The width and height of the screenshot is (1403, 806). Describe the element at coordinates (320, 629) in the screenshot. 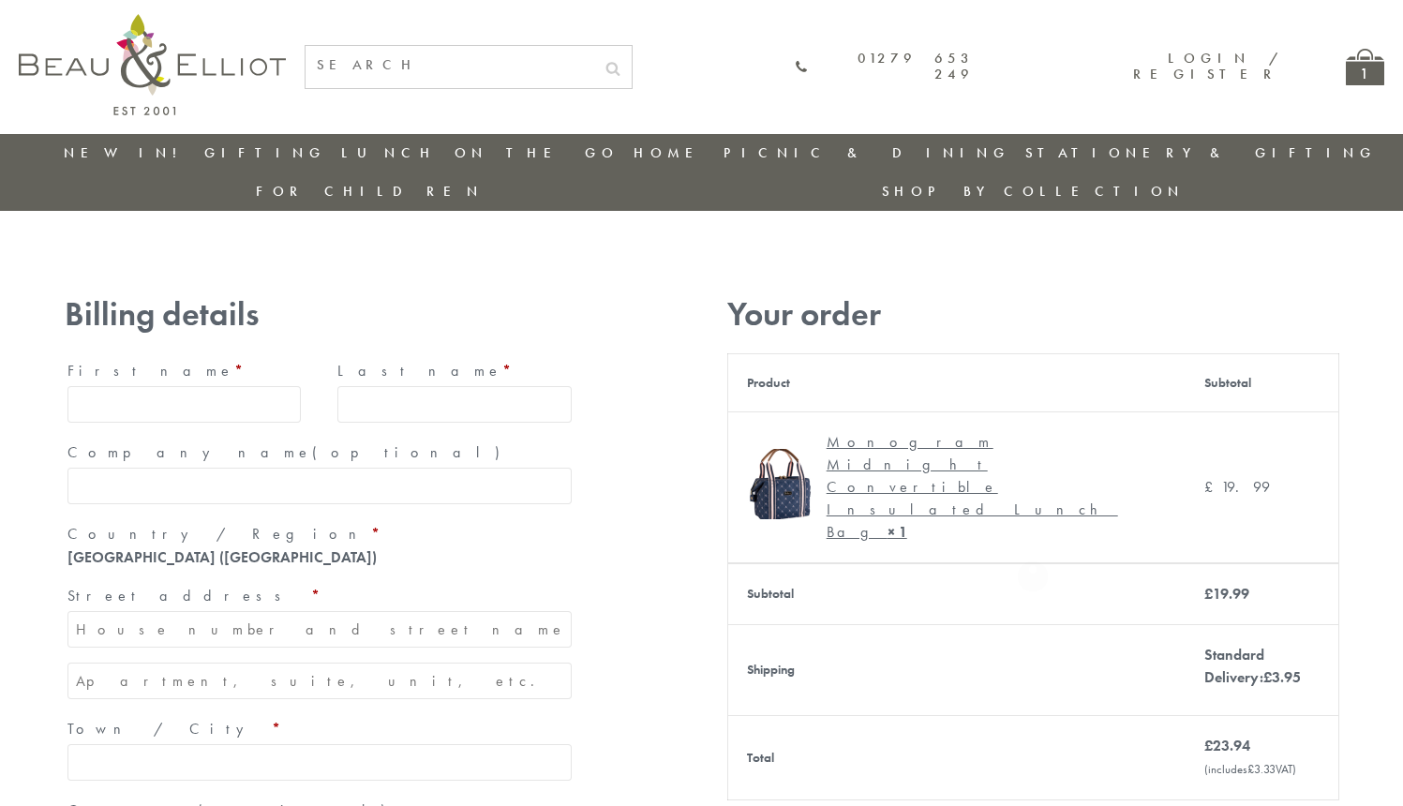

I see `input: House number and street name` at that location.